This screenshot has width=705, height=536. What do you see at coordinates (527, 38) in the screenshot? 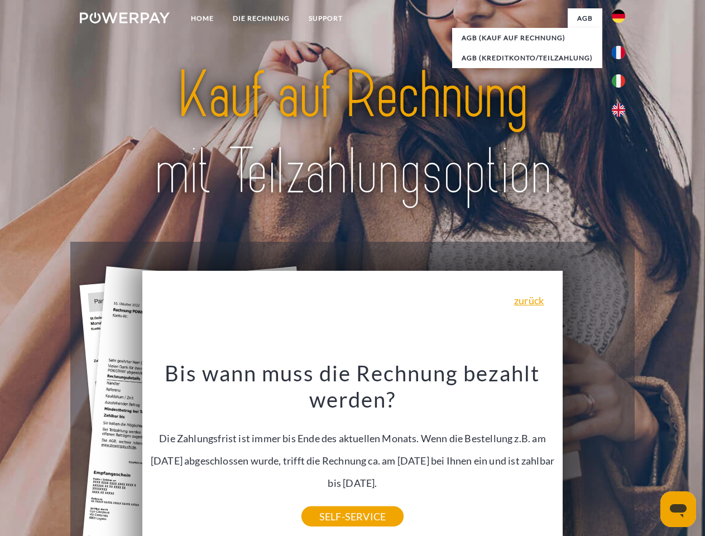
I see `a: AGB (Kauf auf Rechnung)` at bounding box center [527, 38].